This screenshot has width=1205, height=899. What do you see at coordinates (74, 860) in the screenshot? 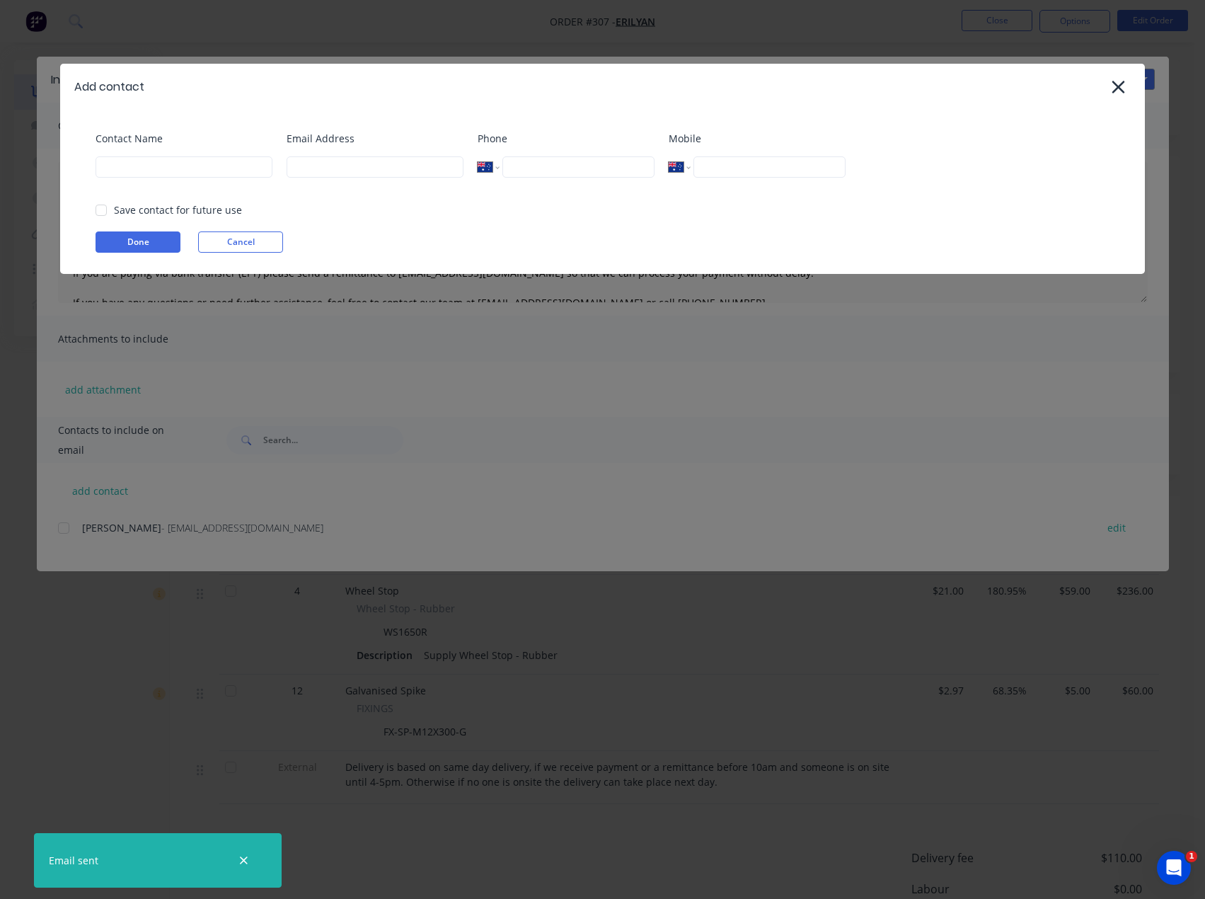
I see `div: Email sent` at bounding box center [74, 860].